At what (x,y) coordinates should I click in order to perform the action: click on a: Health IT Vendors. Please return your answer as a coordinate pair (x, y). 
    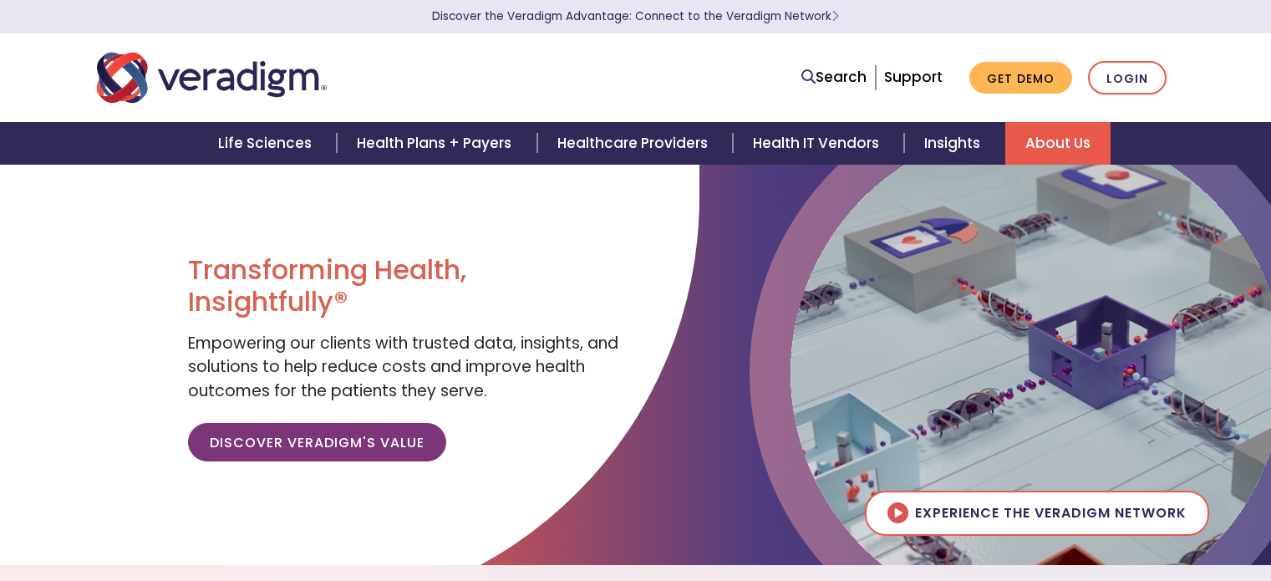
    Looking at the image, I should click on (818, 143).